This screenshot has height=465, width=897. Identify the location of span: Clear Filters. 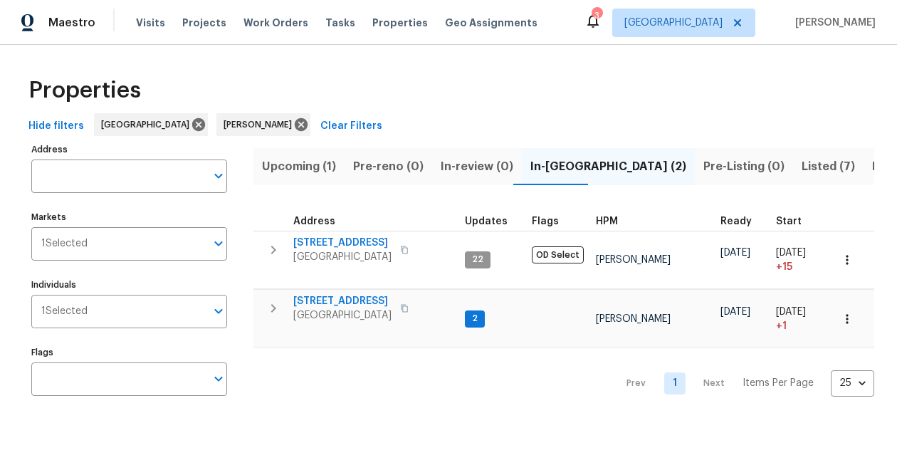
(351, 126).